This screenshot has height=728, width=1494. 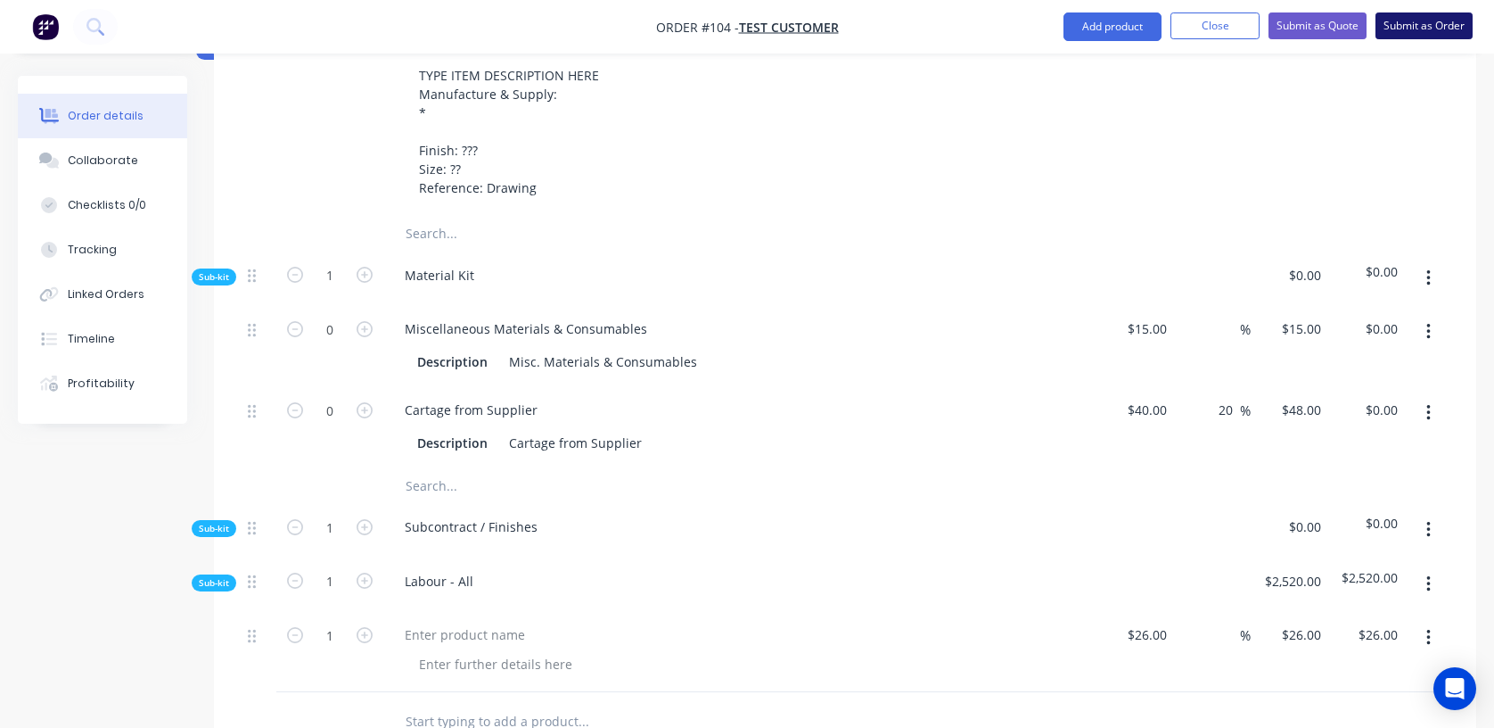 What do you see at coordinates (103, 383) in the screenshot?
I see `button: Profitability` at bounding box center [103, 383].